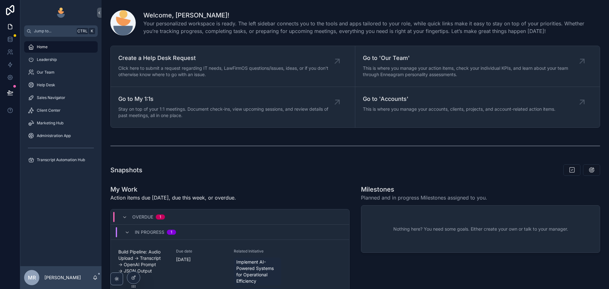 This screenshot has height=289, width=609. Describe the element at coordinates (54, 31) in the screenshot. I see `span: Jump to...` at that location.